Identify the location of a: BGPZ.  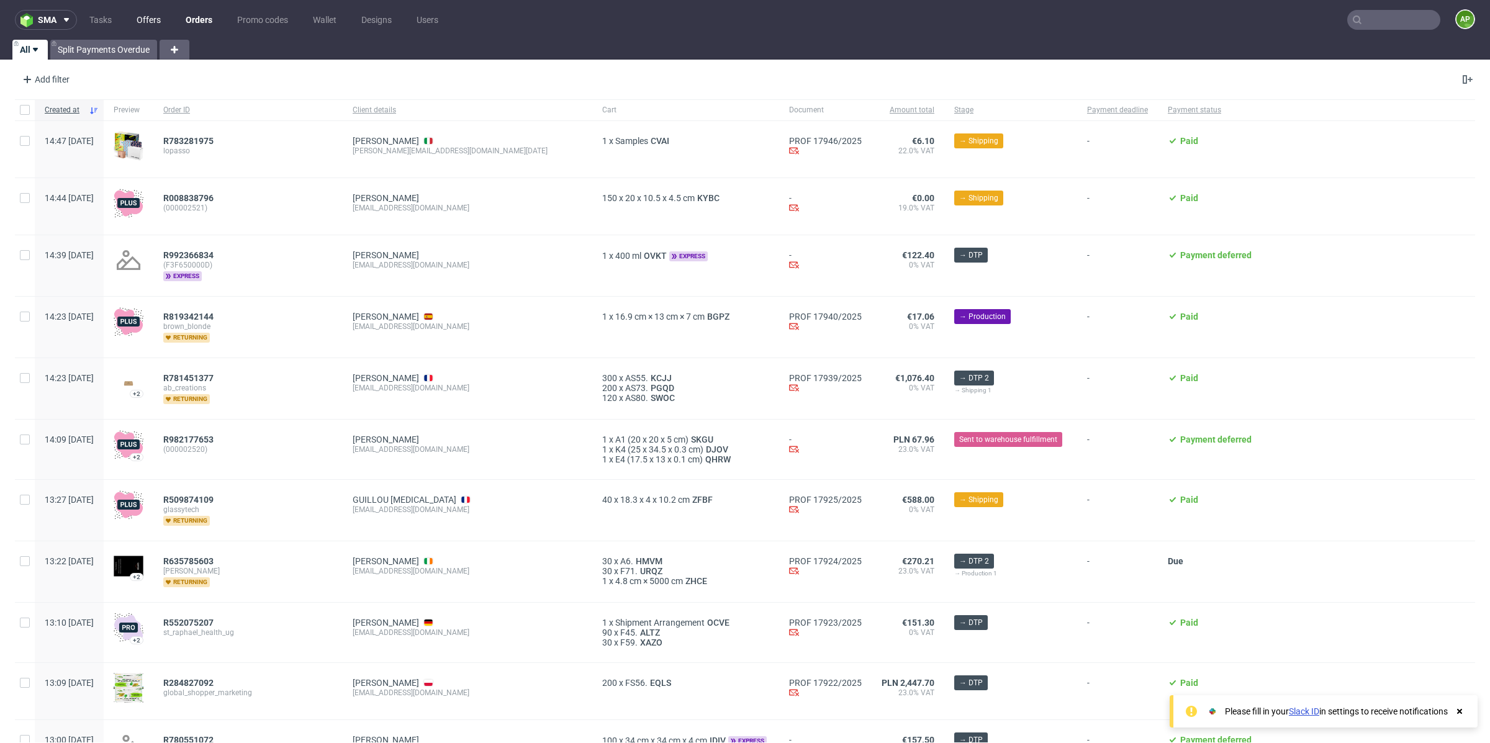
(718, 317).